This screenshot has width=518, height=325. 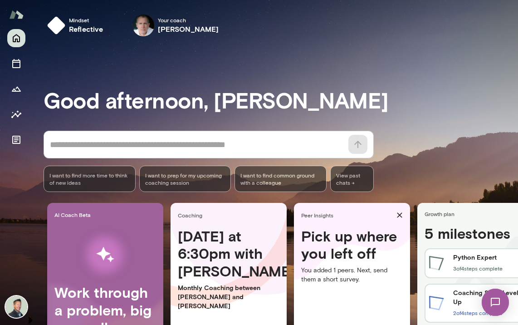 What do you see at coordinates (16, 89) in the screenshot?
I see `button: Growth Plan` at bounding box center [16, 89].